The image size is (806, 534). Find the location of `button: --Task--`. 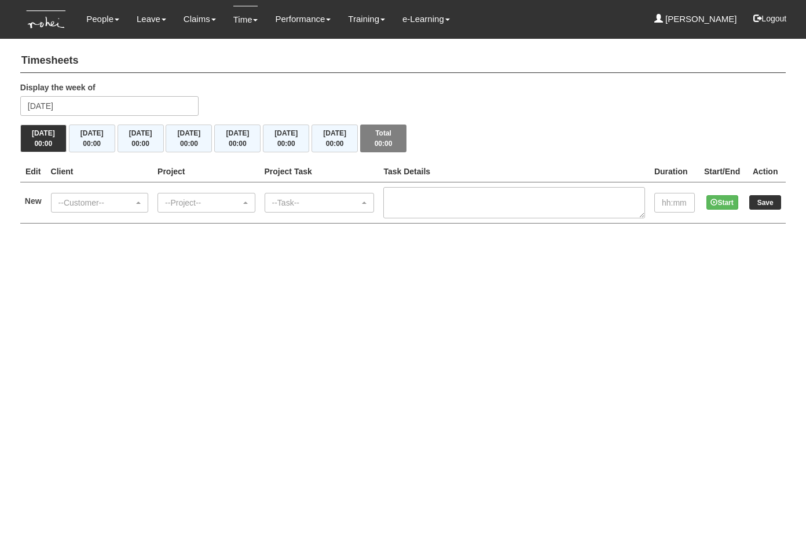

button: --Task-- is located at coordinates (320, 203).